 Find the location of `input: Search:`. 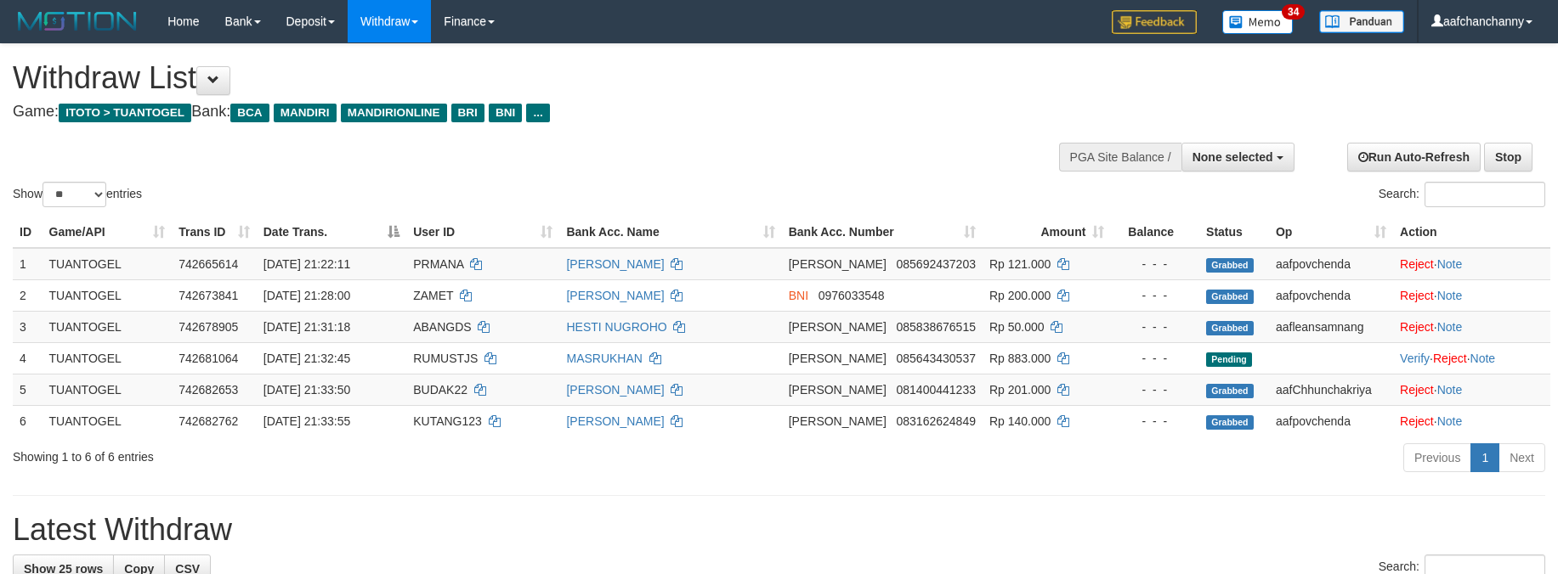

input: Search: is located at coordinates (1484, 195).